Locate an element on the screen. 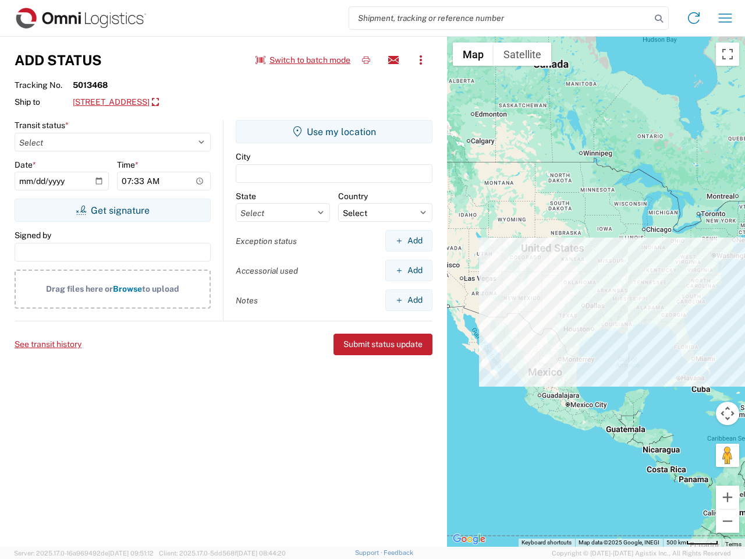  label: Signed by is located at coordinates (33, 235).